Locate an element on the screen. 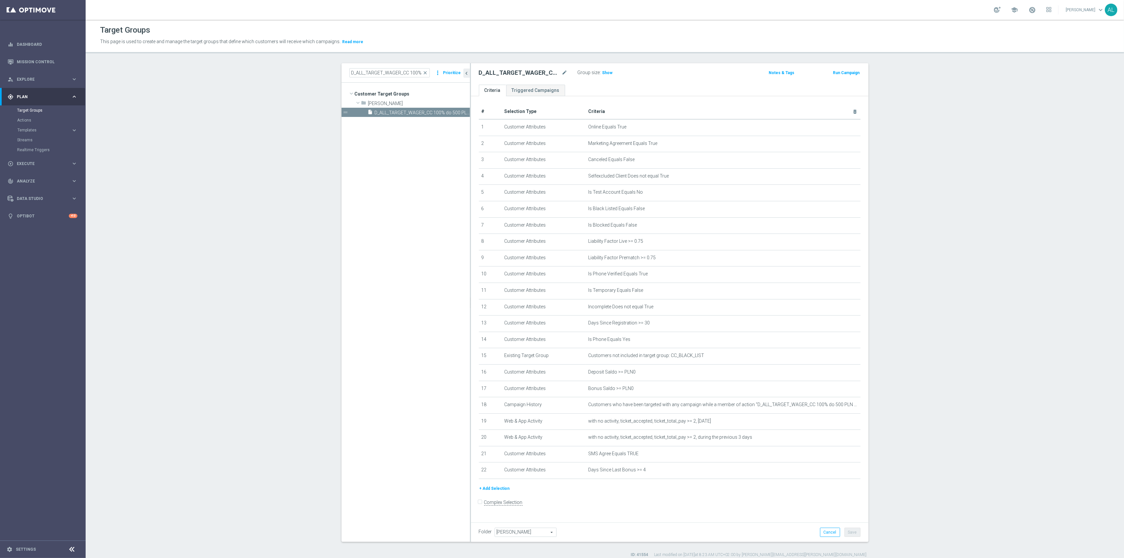 The height and width of the screenshot is (558, 1124). td: 21 is located at coordinates (490, 454).